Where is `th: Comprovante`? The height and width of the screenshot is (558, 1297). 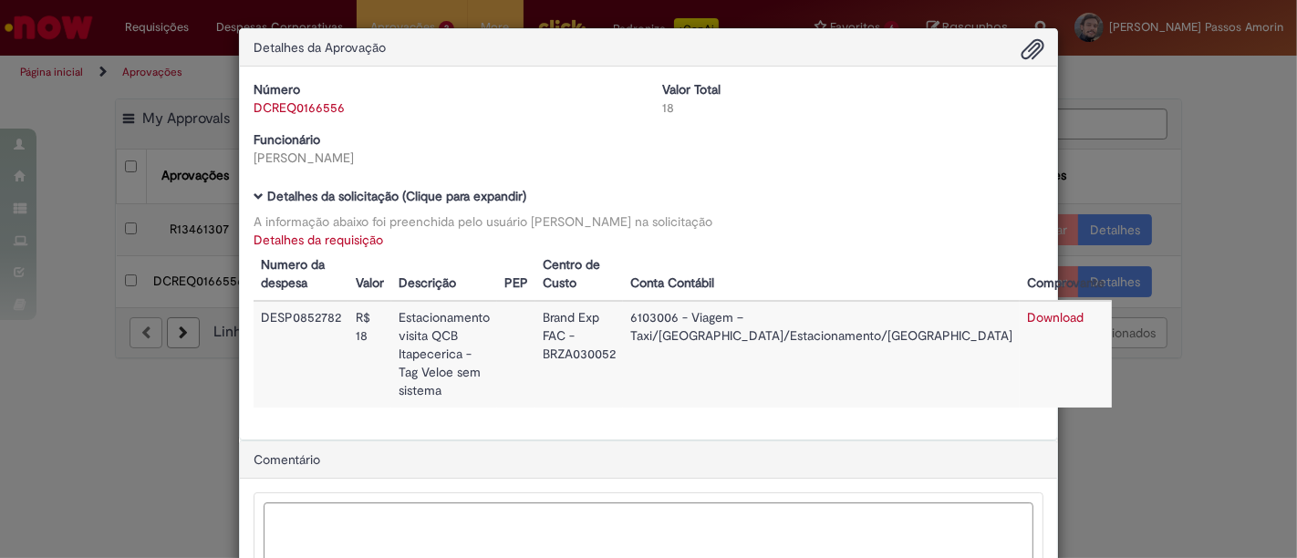 th: Comprovante is located at coordinates (1065, 274).